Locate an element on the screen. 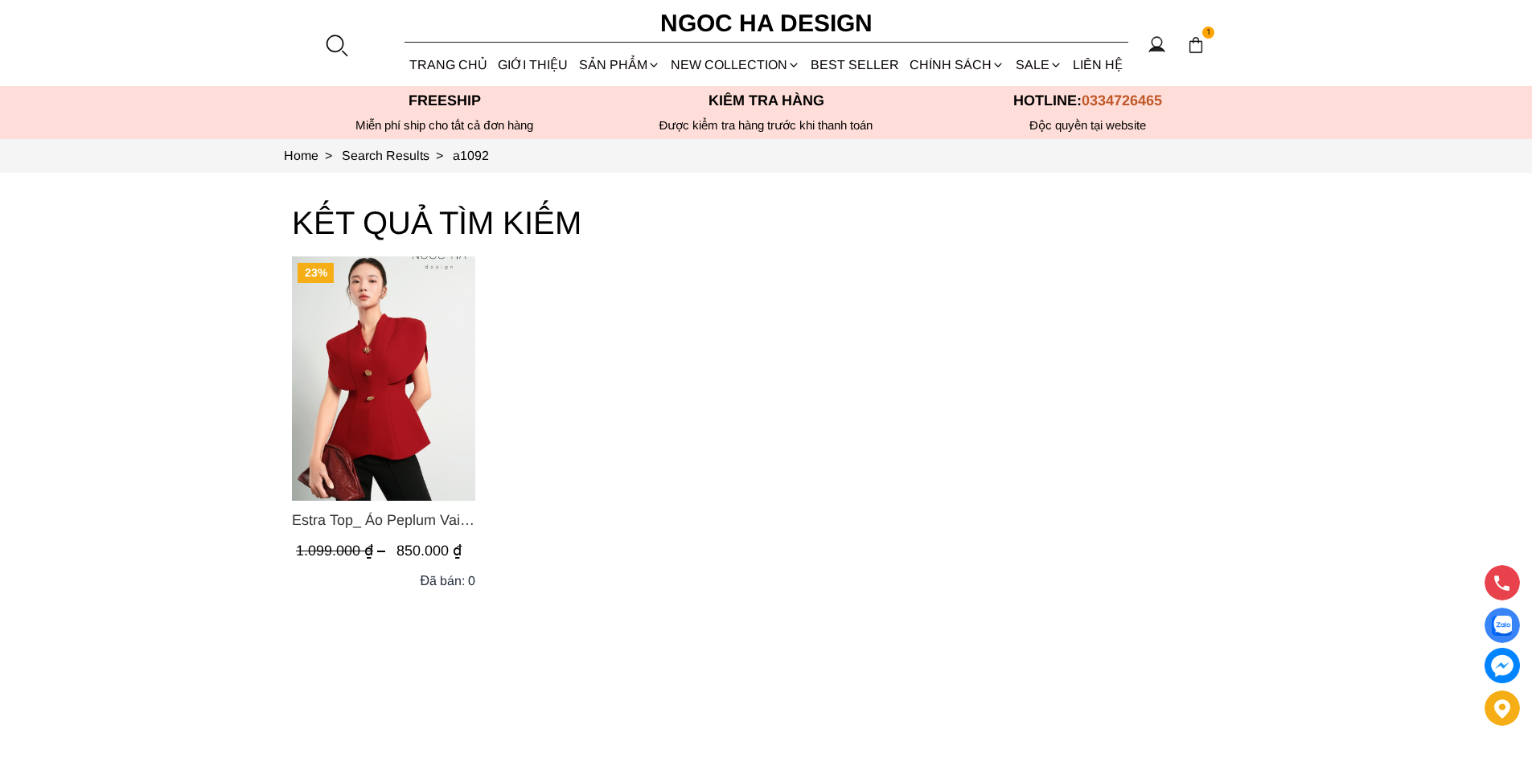 This screenshot has width=1532, height=766. h6: Ngoc Ha Design is located at coordinates (766, 23).